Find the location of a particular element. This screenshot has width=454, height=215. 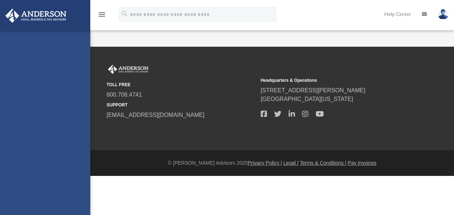

small: Headquarters & Operations is located at coordinates (335, 80).